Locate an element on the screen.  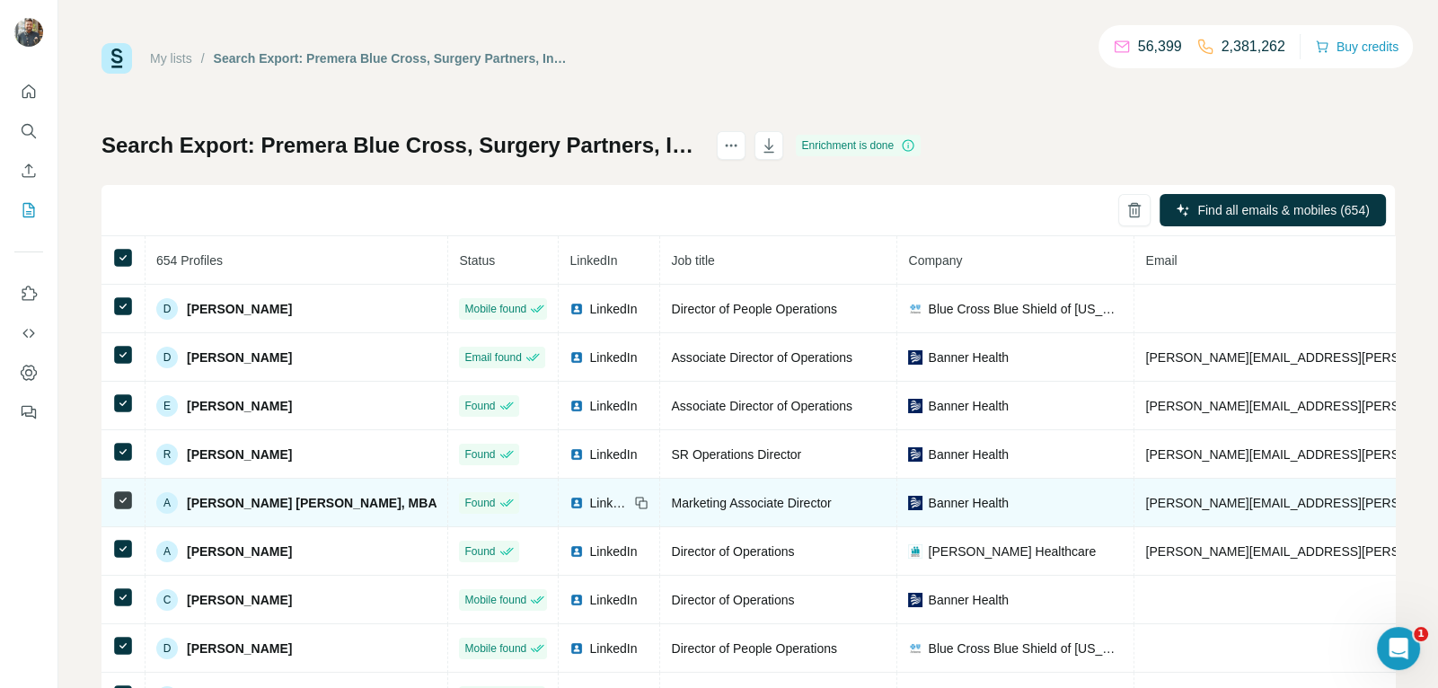
span: 1 is located at coordinates (1421, 634).